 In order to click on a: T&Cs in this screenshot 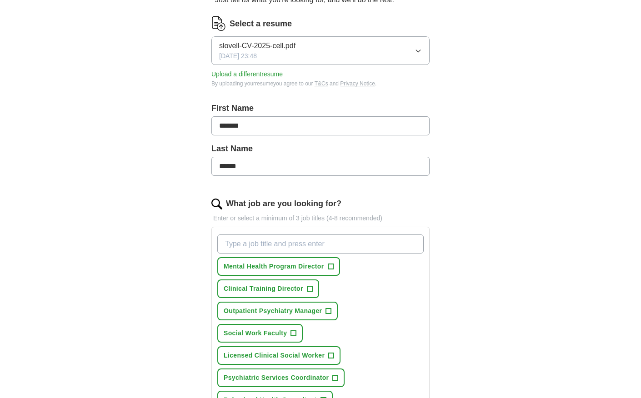, I will do `click(321, 84)`.